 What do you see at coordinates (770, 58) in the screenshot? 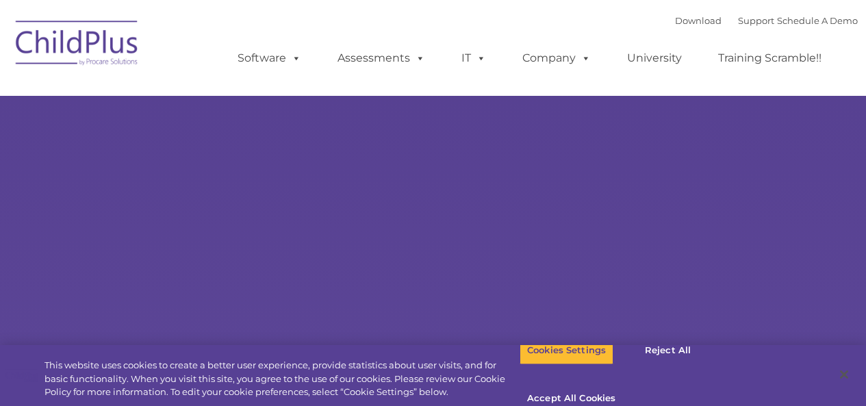
I see `a: Training Scramble!!` at bounding box center [770, 58].